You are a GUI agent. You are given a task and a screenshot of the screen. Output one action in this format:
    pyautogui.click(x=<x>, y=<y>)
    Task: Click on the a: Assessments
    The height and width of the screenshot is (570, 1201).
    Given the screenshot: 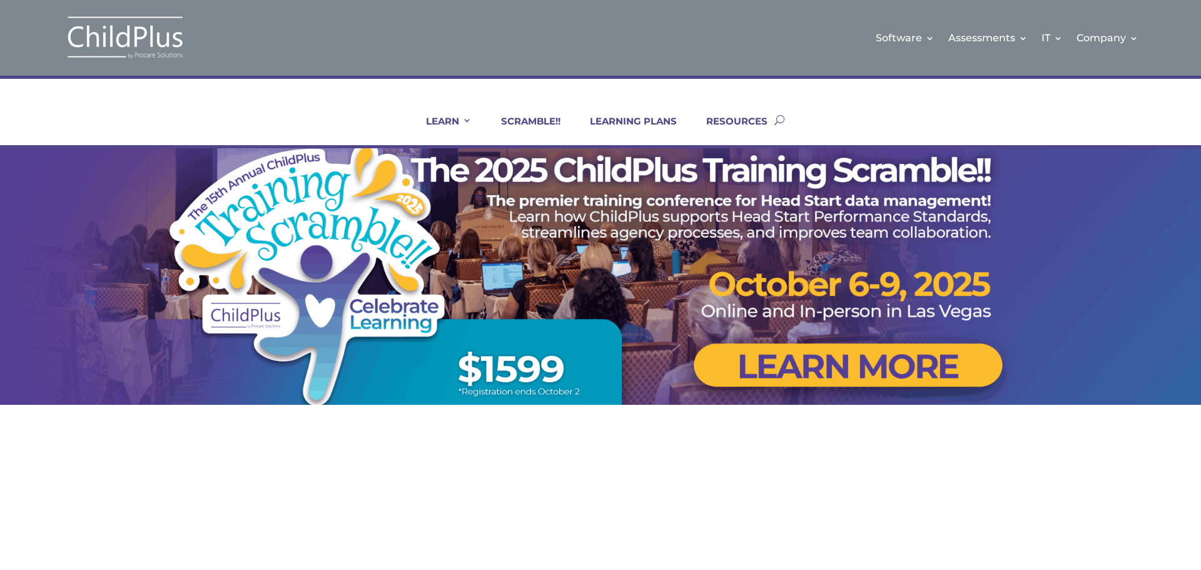 What is the action you would take?
    pyautogui.click(x=988, y=38)
    